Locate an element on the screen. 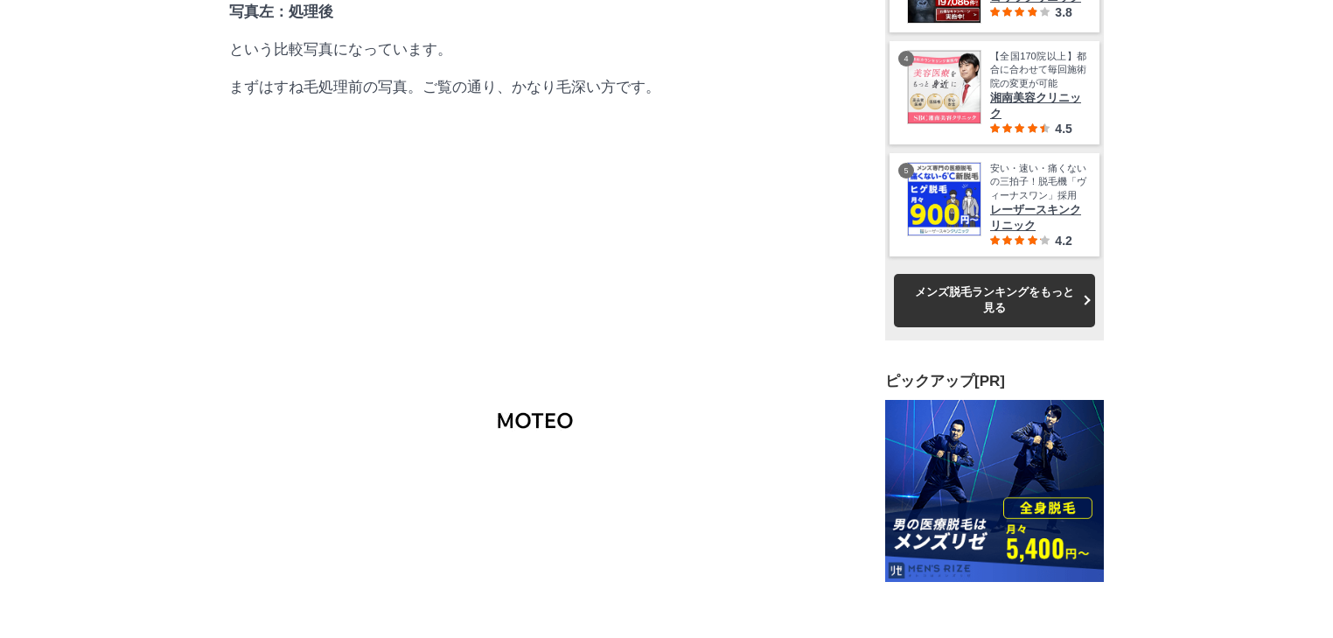 The width and height of the screenshot is (1333, 638). span: 4.5 is located at coordinates (1063, 129).